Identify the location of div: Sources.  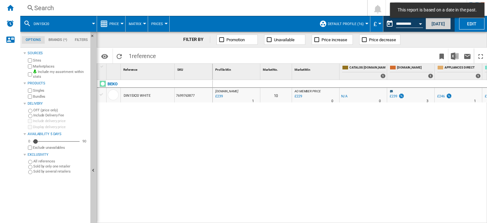
(58, 53).